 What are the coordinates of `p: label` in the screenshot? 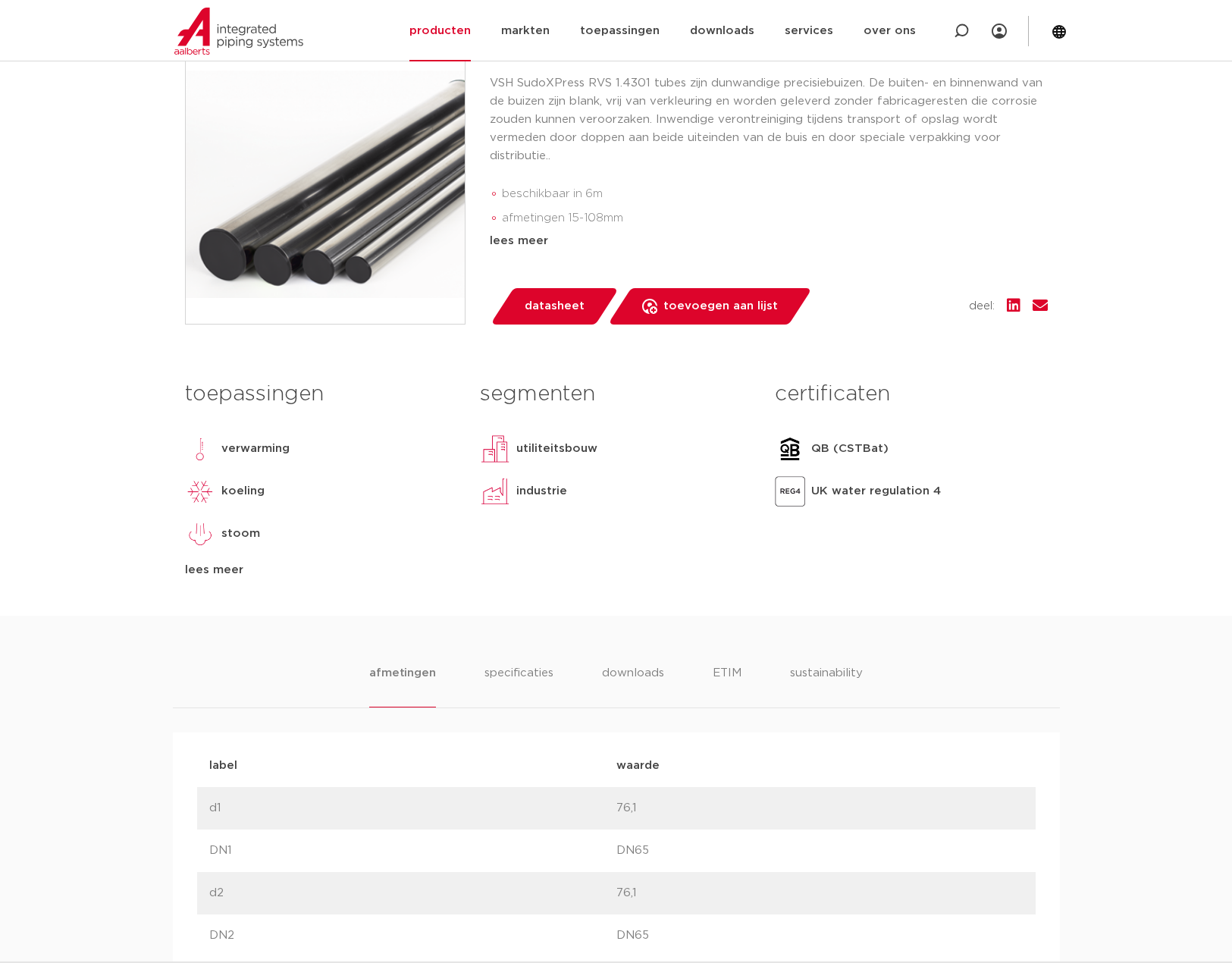 It's located at (412, 766).